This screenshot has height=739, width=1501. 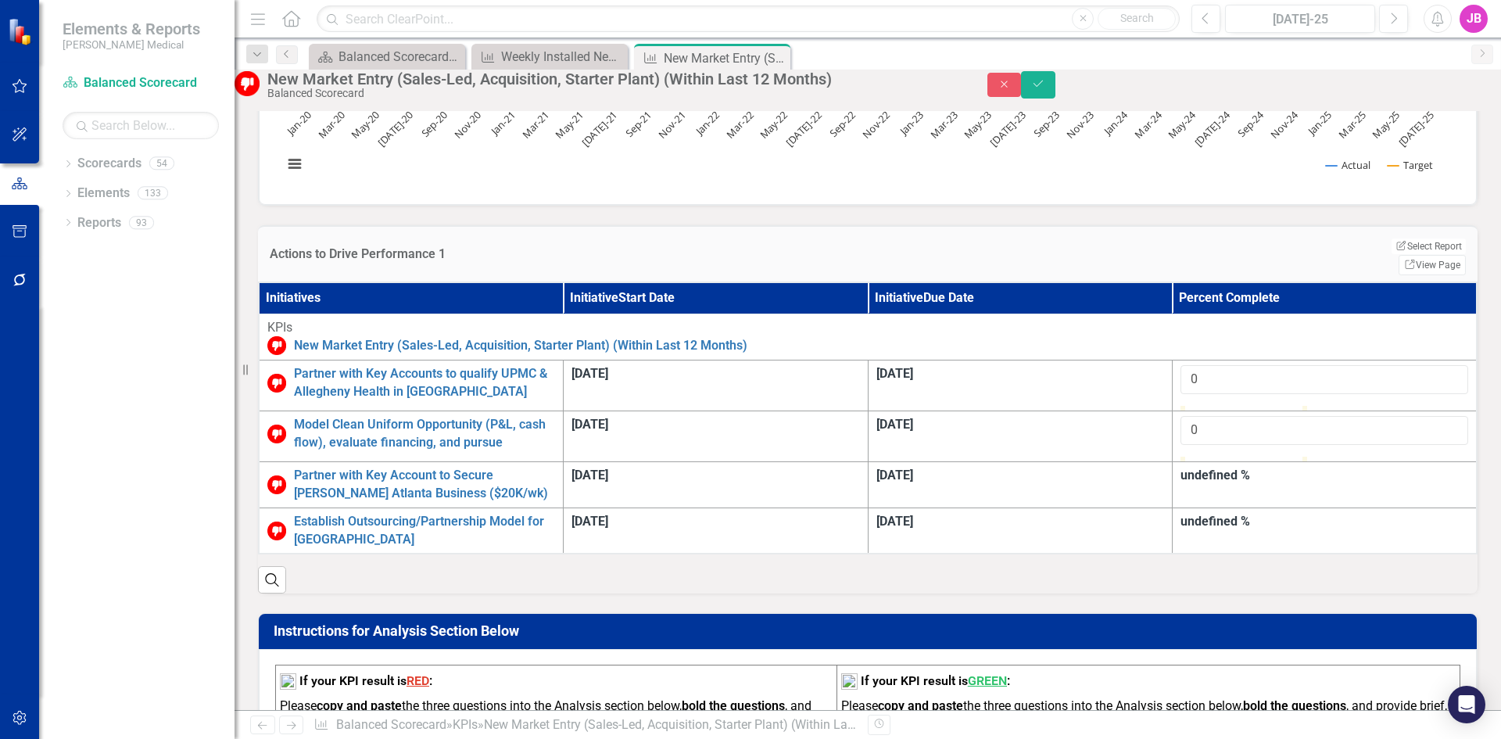 I want to click on div: KPIs, so click(x=868, y=328).